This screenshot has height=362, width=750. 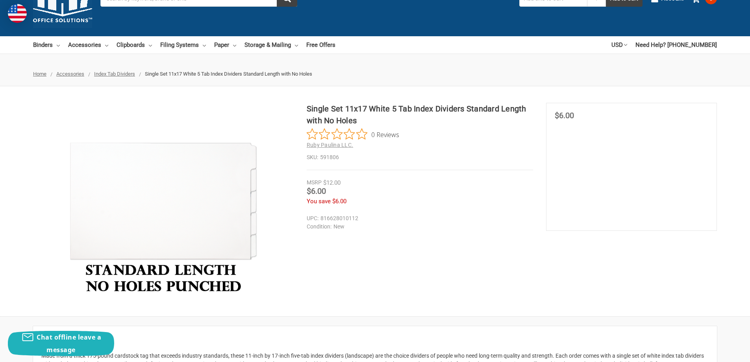 I want to click on span: Chat offline leave a message, so click(x=69, y=343).